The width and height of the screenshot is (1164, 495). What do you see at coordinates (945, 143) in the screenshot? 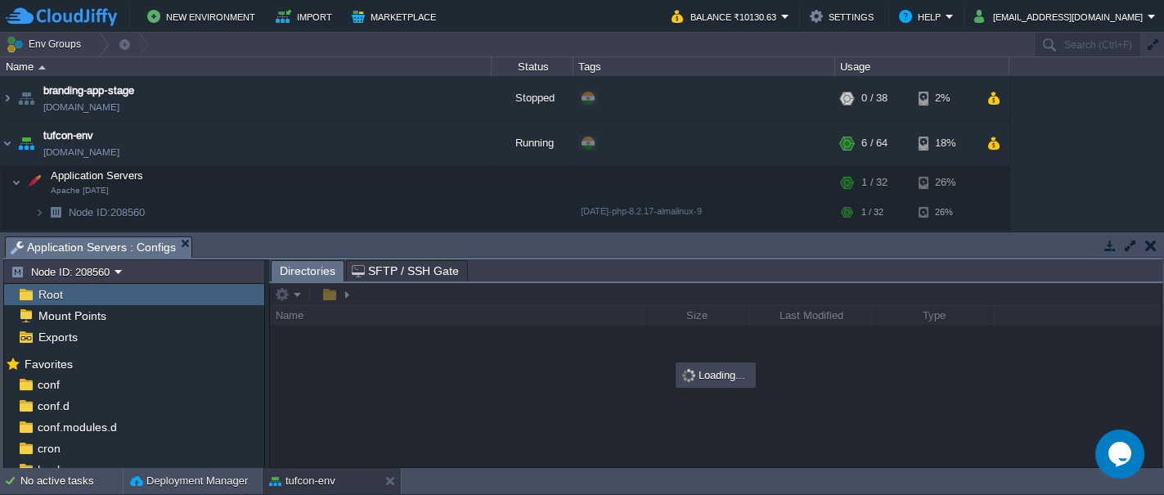
I see `div: 18%` at bounding box center [945, 143].